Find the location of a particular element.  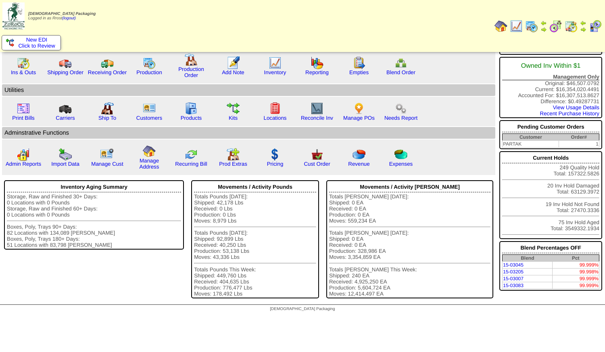

a: Recent Purchase History is located at coordinates (570, 113).